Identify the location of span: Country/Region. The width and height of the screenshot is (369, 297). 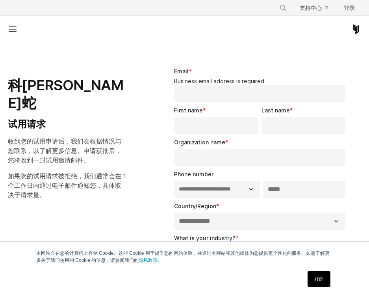
(195, 206).